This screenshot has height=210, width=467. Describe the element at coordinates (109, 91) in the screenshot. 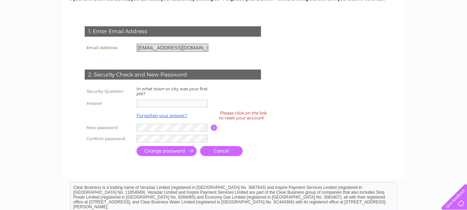

I see `th: Security Question` at that location.